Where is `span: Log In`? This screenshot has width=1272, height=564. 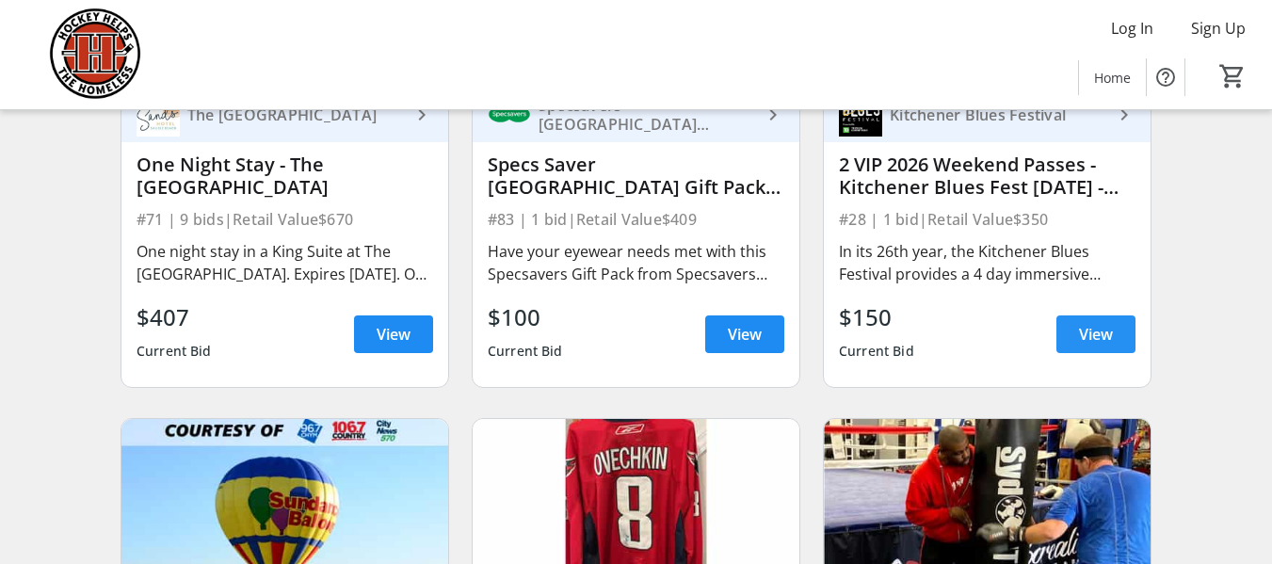 span: Log In is located at coordinates (1132, 28).